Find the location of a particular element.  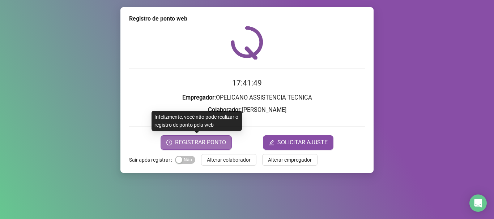

button: REGISTRAR PONTO is located at coordinates (196, 143).